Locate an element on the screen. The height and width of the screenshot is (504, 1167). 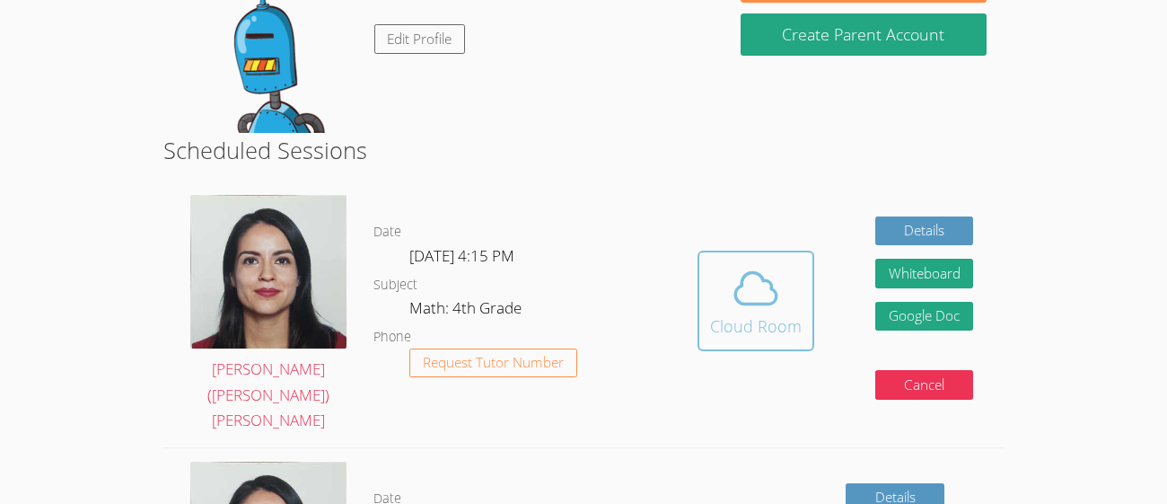
dd: Math: 4th Grade is located at coordinates (467, 311).